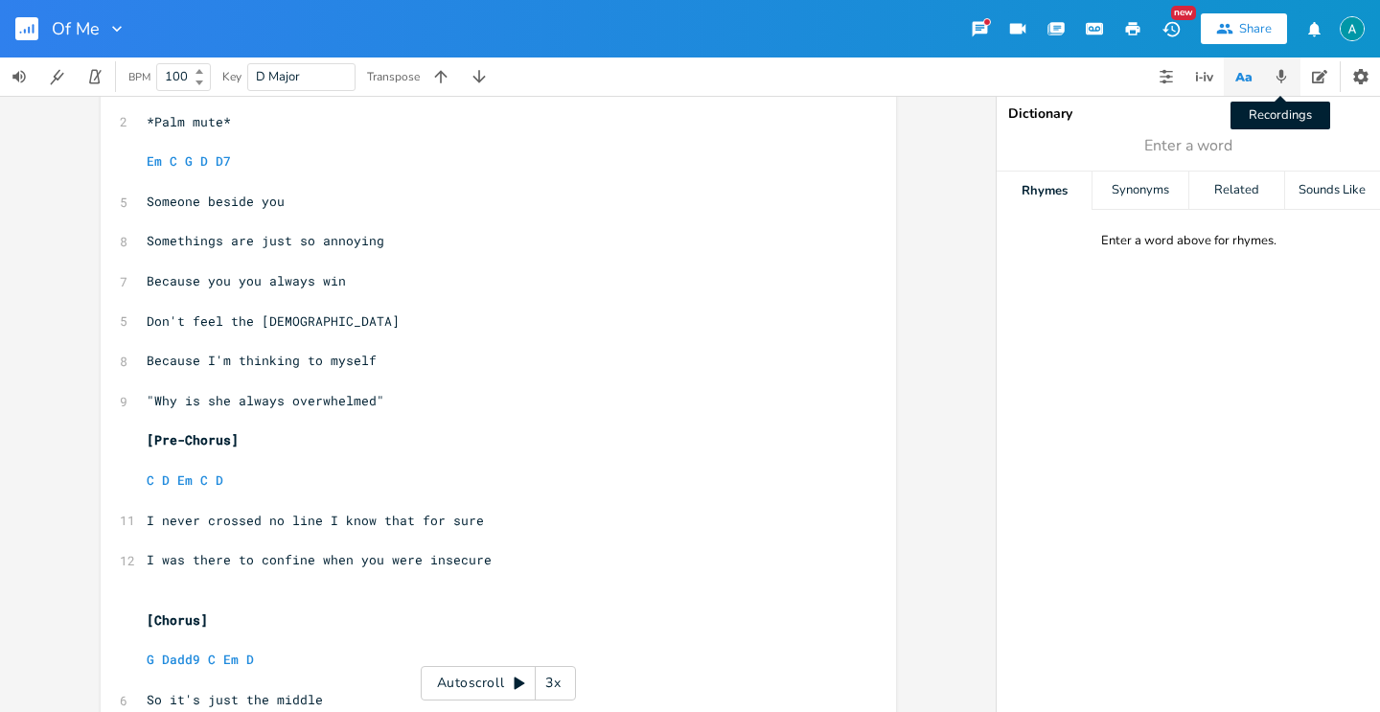 This screenshot has height=712, width=1380. I want to click on span: Because I'm thinking to myself, so click(262, 360).